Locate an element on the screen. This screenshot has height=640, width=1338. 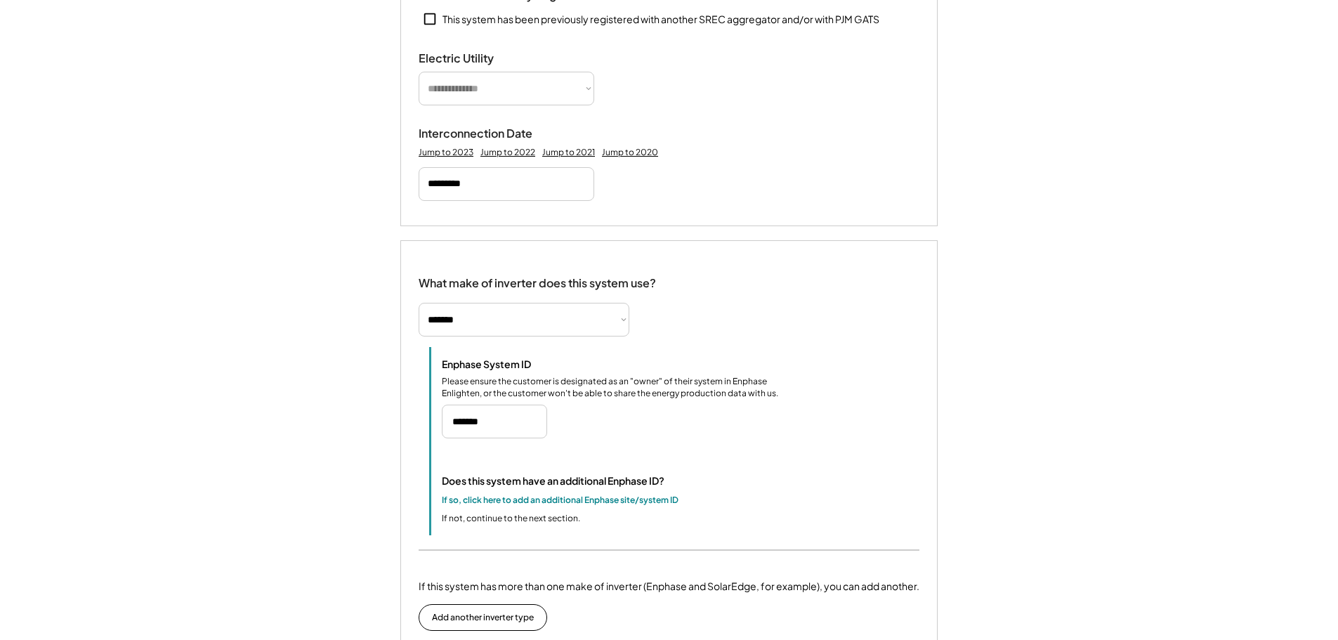
div: If this system has more than one make of inverter (Enphase and SolarEdge, for example), you can a... is located at coordinates (668, 586).